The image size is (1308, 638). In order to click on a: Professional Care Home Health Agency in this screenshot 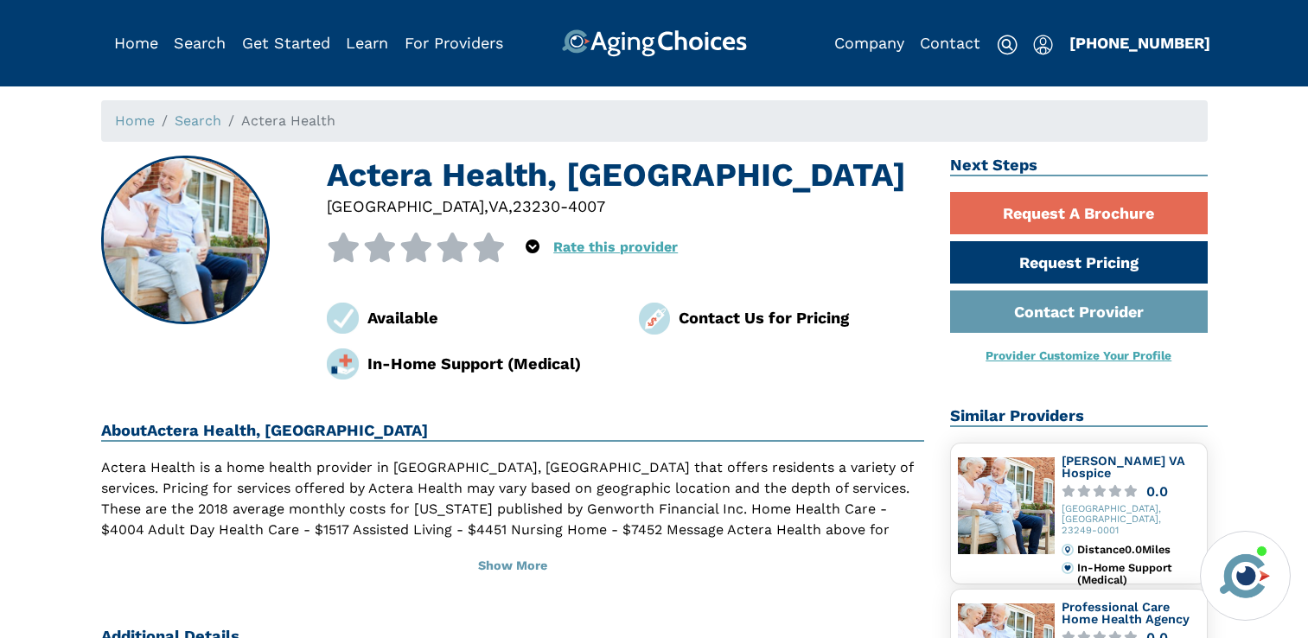, I will do `click(1126, 613)`.